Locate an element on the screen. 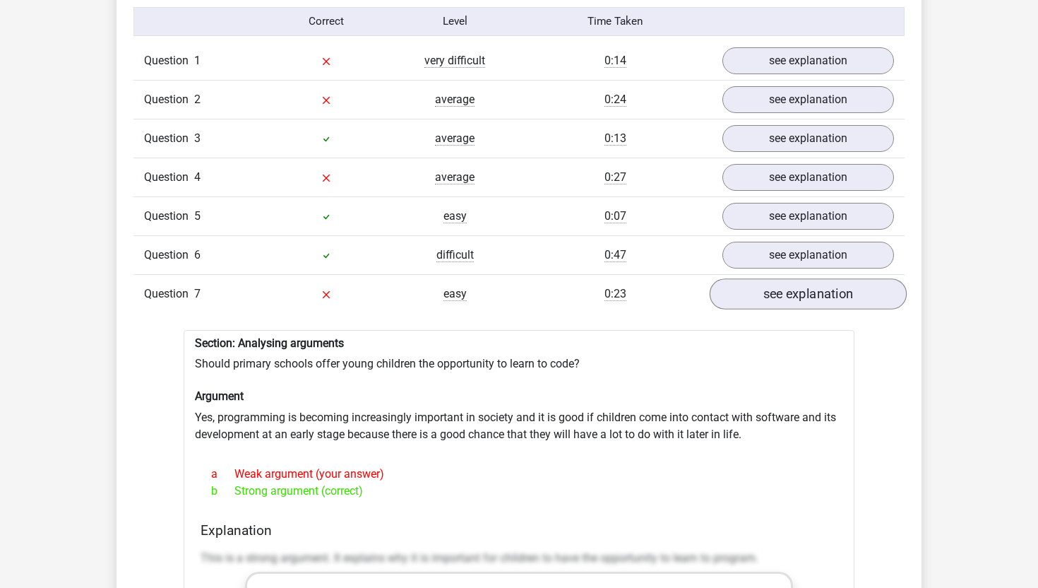 The image size is (1038, 588). span: 5 is located at coordinates (197, 215).